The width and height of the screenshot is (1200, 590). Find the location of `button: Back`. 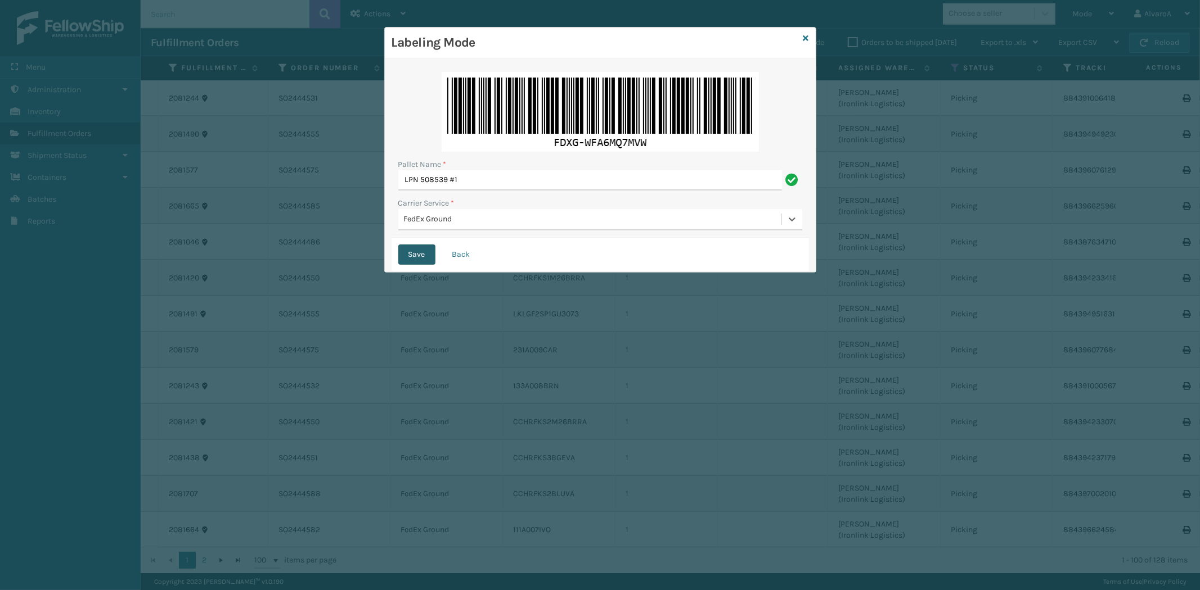

button: Back is located at coordinates (461, 255).